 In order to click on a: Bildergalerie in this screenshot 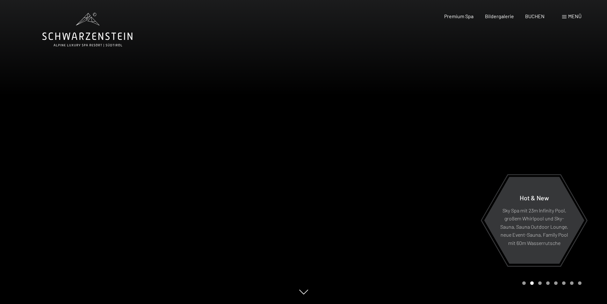, I will do `click(499, 16)`.